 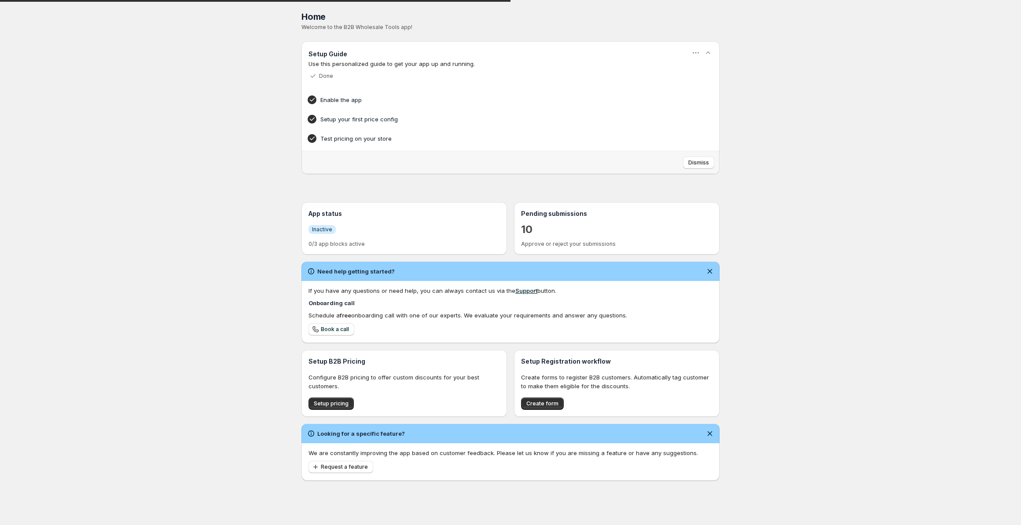 I want to click on span: Setup pricing, so click(x=331, y=404).